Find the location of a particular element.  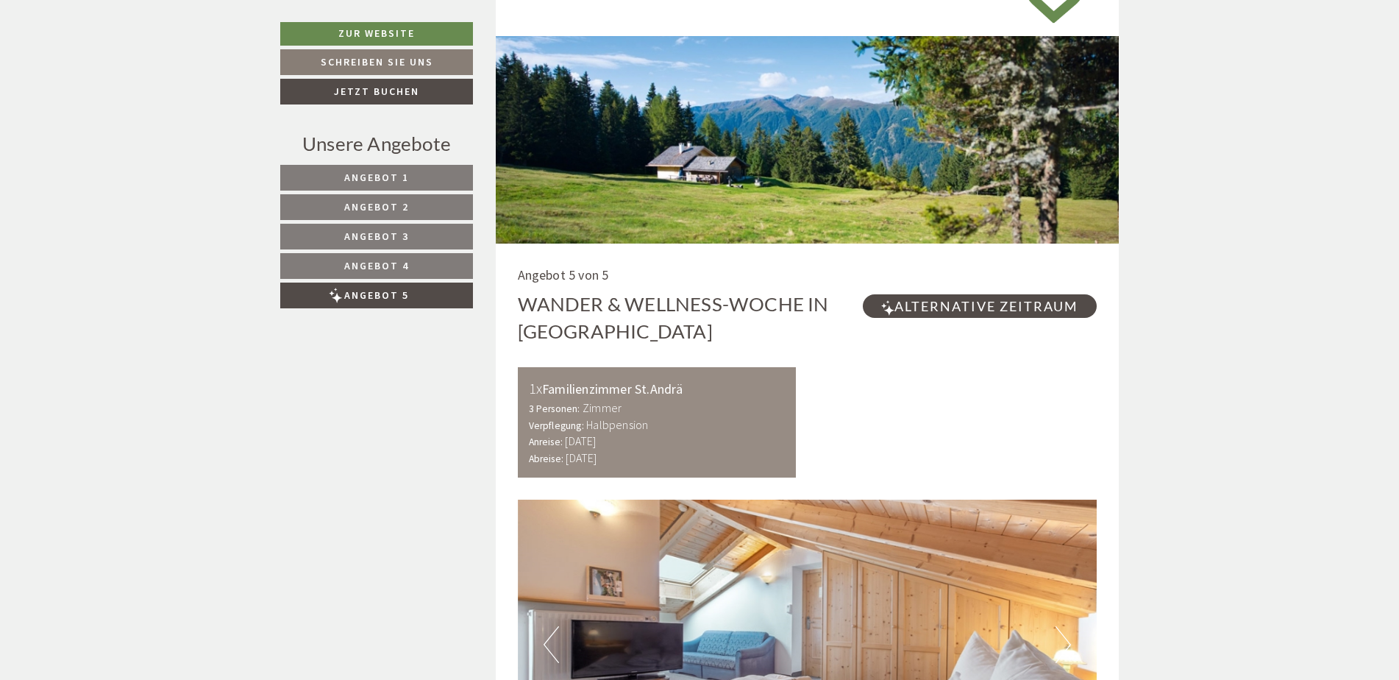

span: Angebot 1 is located at coordinates (377, 177).